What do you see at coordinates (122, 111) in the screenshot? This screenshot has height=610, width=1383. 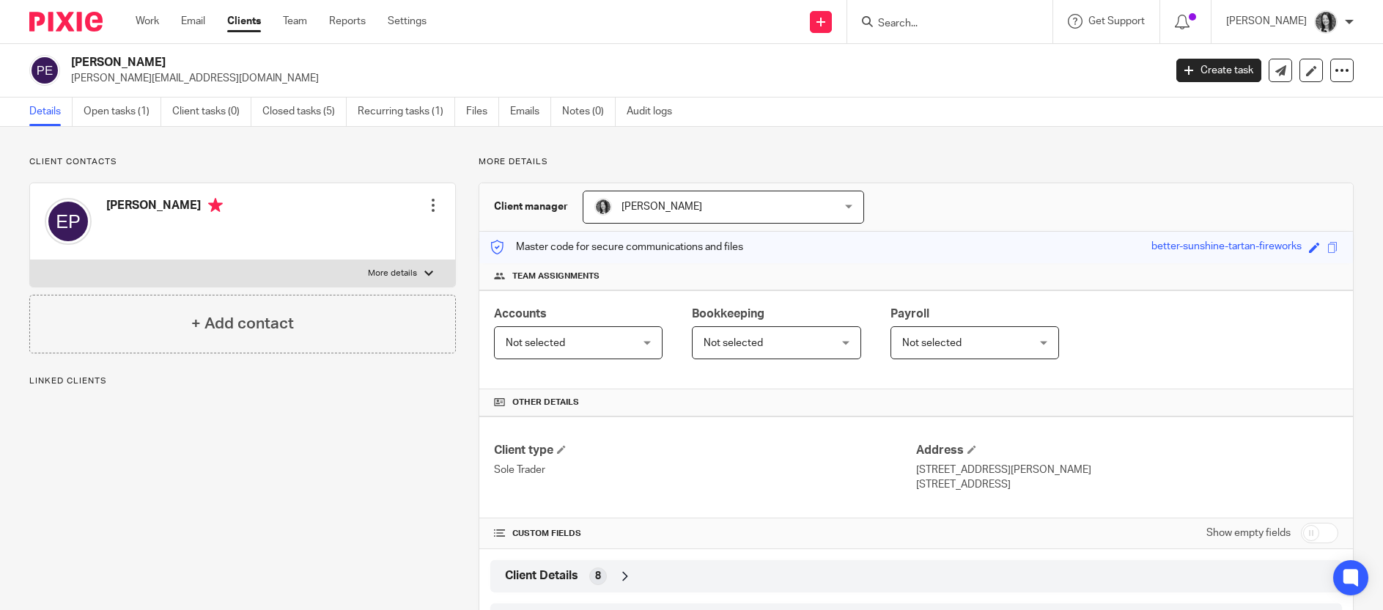 I see `a: Open tasks (1)` at bounding box center [122, 111].